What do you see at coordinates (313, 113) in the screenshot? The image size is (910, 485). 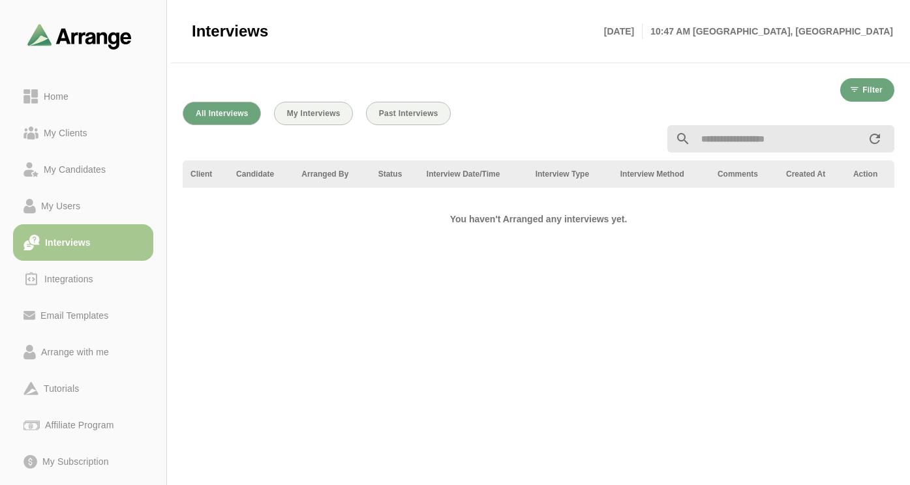 I see `button: My Interviews` at bounding box center [313, 113].